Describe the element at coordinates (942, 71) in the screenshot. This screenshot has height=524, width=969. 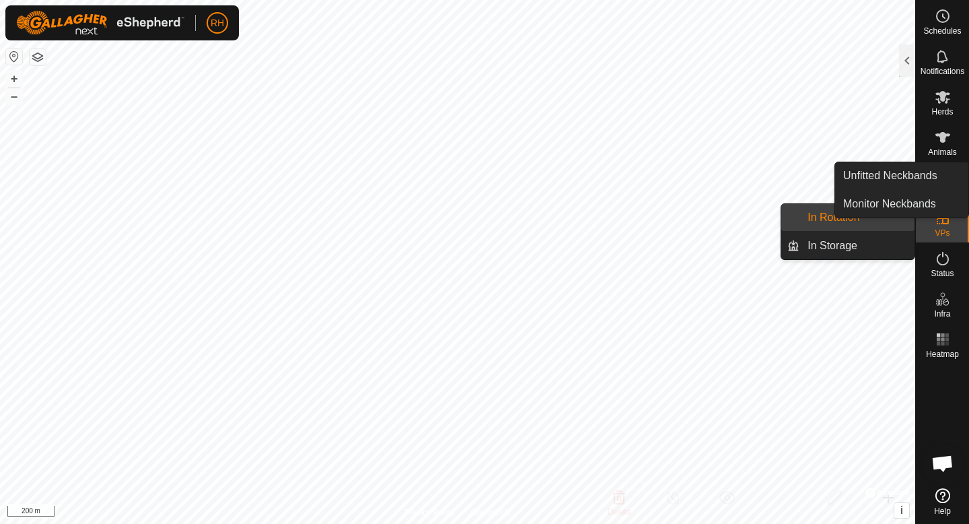
I see `span: Notifications` at that location.